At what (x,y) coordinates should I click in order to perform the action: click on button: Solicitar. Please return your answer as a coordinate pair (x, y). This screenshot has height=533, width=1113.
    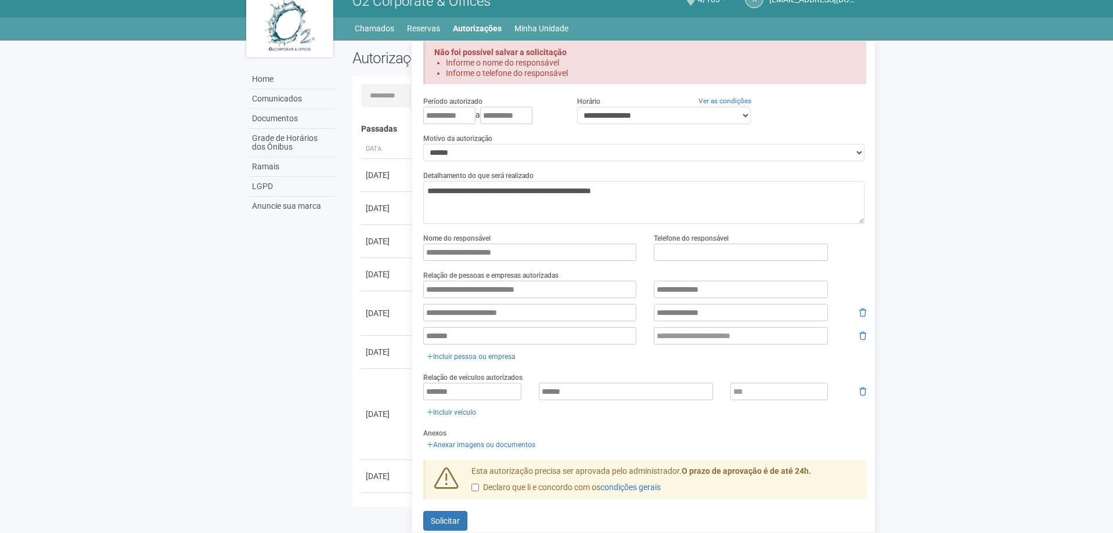
    Looking at the image, I should click on (445, 521).